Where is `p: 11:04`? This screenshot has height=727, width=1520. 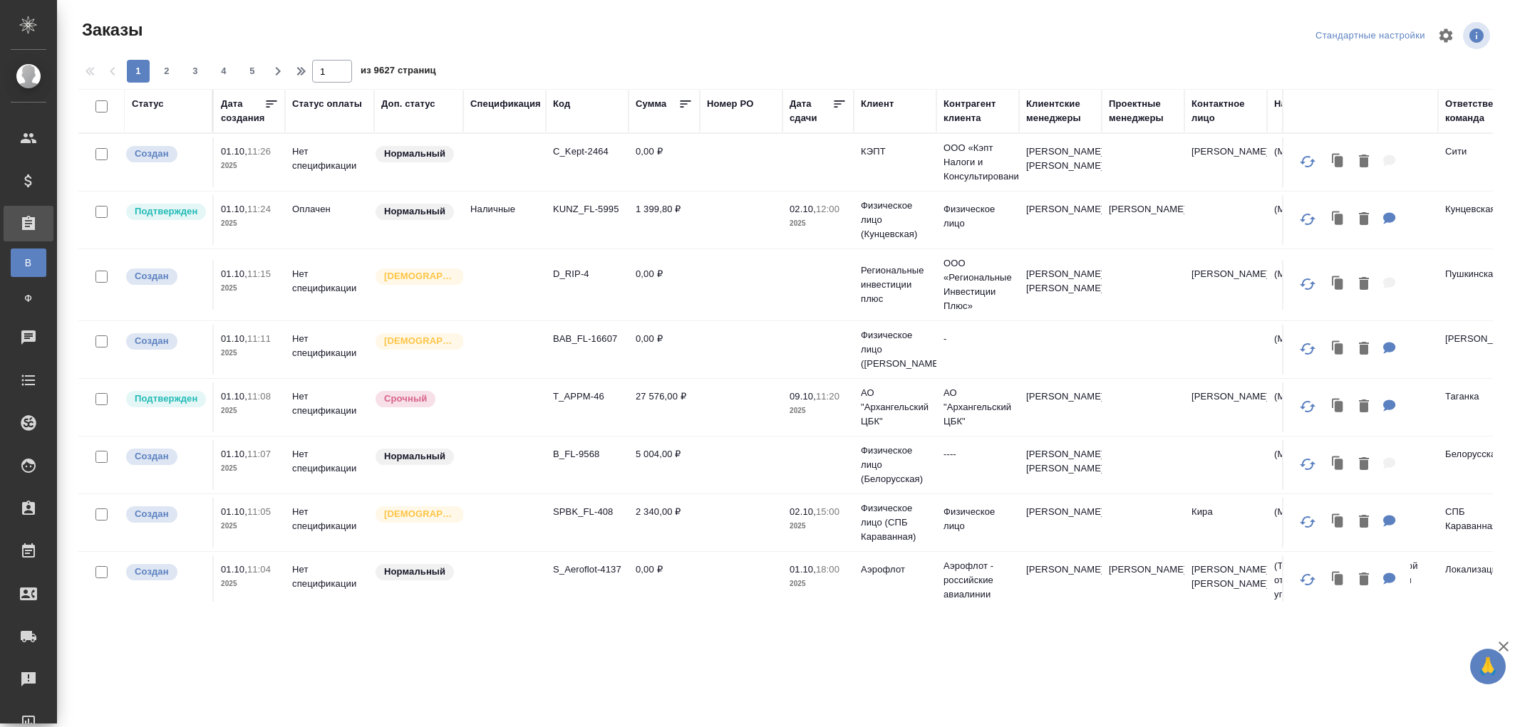 p: 11:04 is located at coordinates (259, 569).